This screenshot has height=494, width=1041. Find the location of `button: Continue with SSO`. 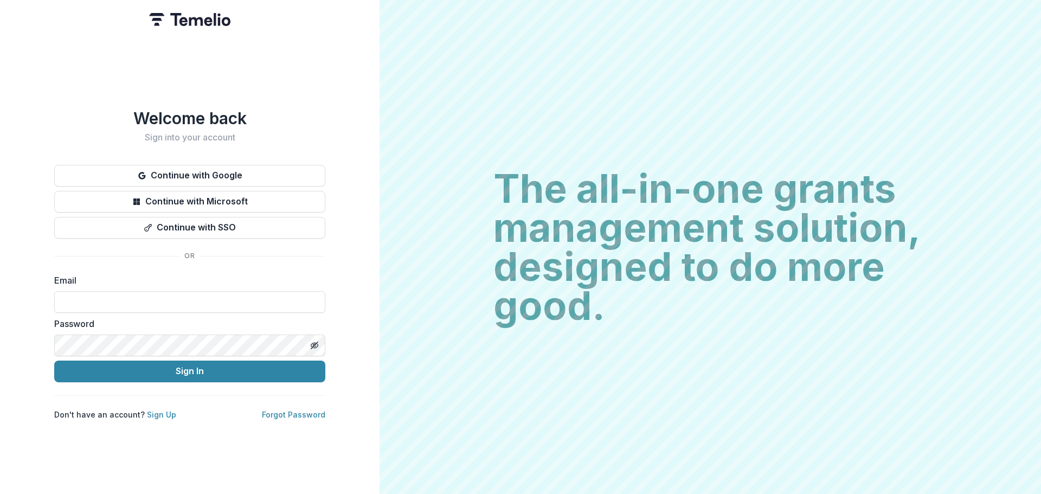

button: Continue with SSO is located at coordinates (190, 228).